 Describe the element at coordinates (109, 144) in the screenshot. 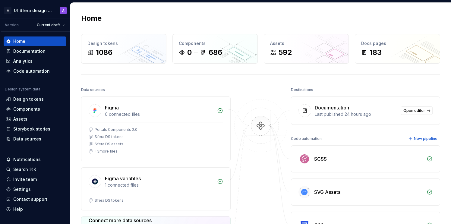

I see `div: Sfera DS assets` at that location.